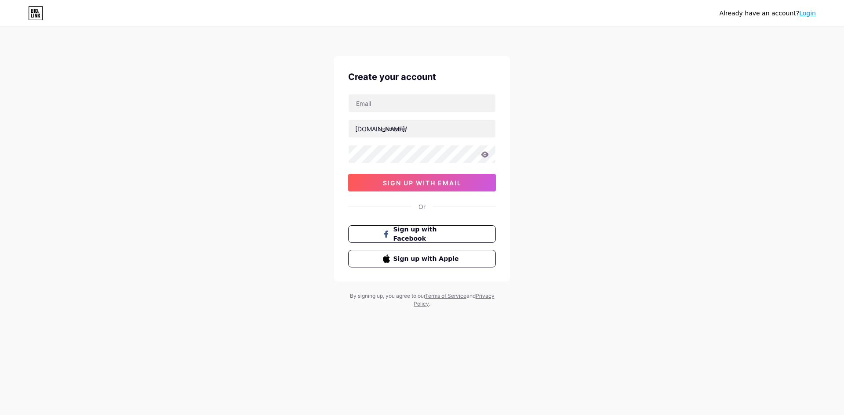  What do you see at coordinates (422, 259) in the screenshot?
I see `button: Sign up with Apple` at bounding box center [422, 259].